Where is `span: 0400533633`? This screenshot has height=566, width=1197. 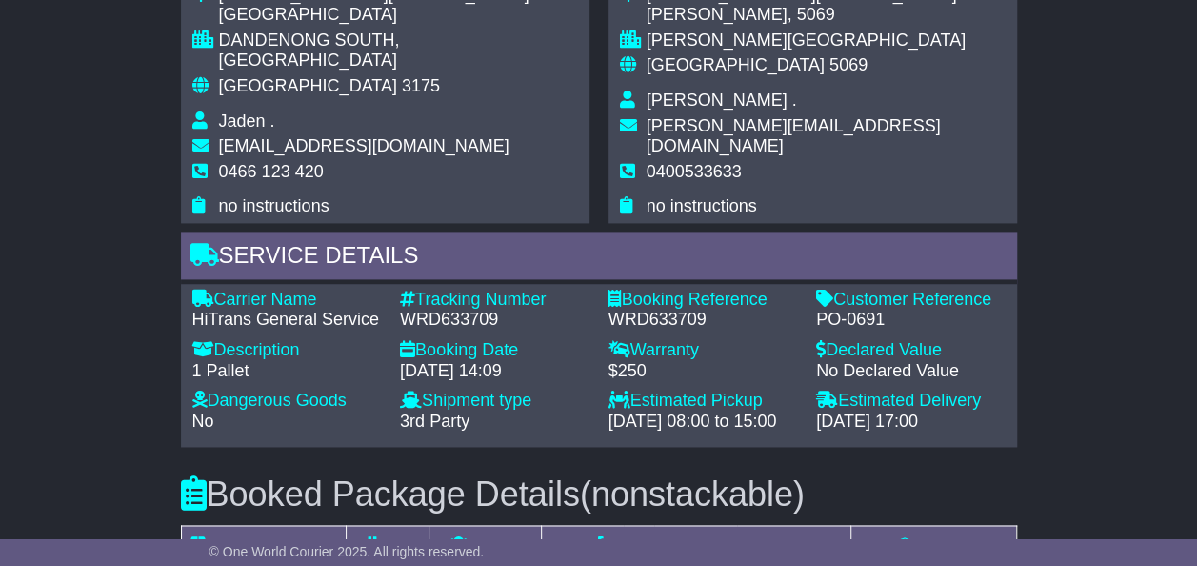
span: 0400533633 is located at coordinates (694, 171).